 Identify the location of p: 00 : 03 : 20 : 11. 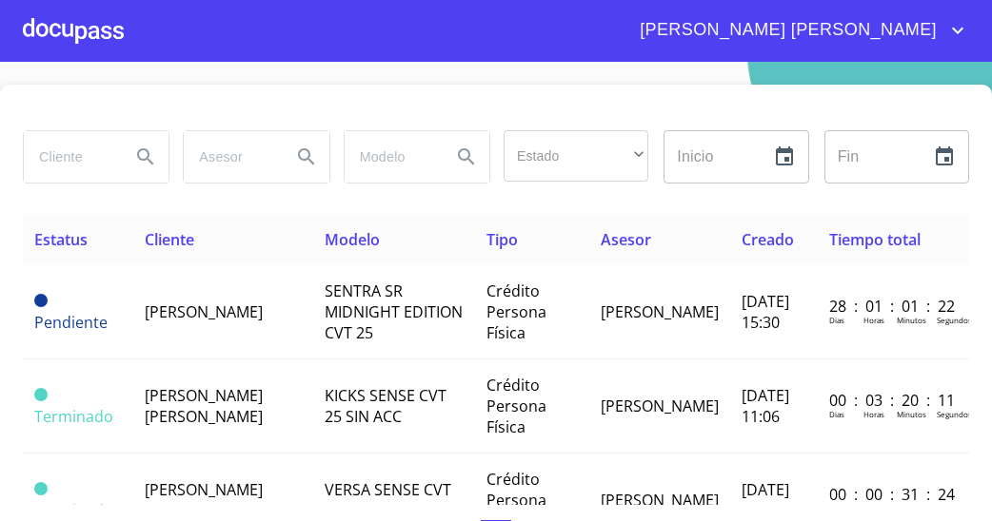
(893, 401).